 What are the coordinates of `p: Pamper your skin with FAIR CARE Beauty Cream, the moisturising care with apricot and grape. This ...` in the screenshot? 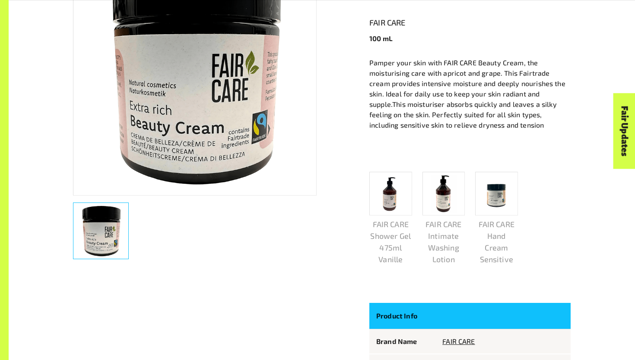 It's located at (470, 94).